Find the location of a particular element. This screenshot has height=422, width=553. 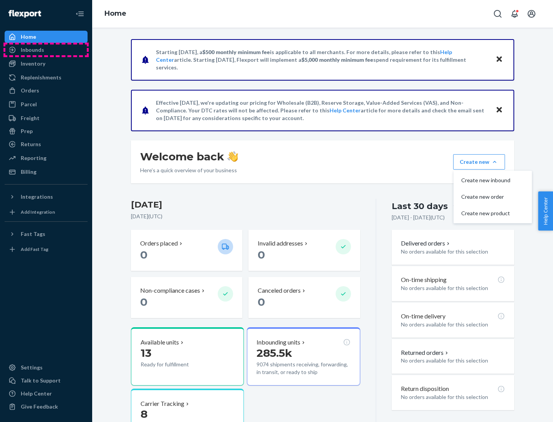

button: Invalid addresses 0 is located at coordinates (304, 250).